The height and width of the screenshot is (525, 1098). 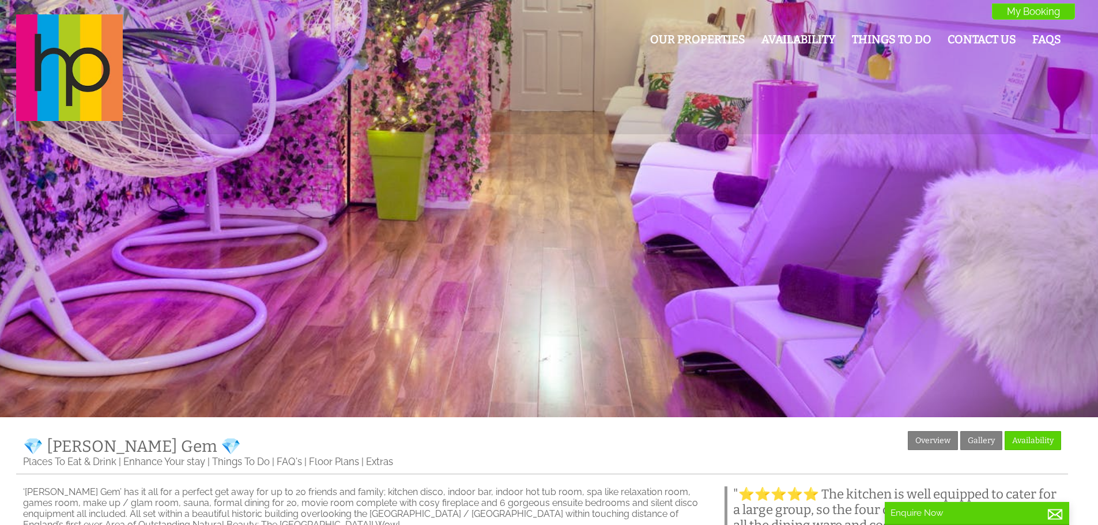 What do you see at coordinates (1034, 12) in the screenshot?
I see `a: My Booking` at bounding box center [1034, 12].